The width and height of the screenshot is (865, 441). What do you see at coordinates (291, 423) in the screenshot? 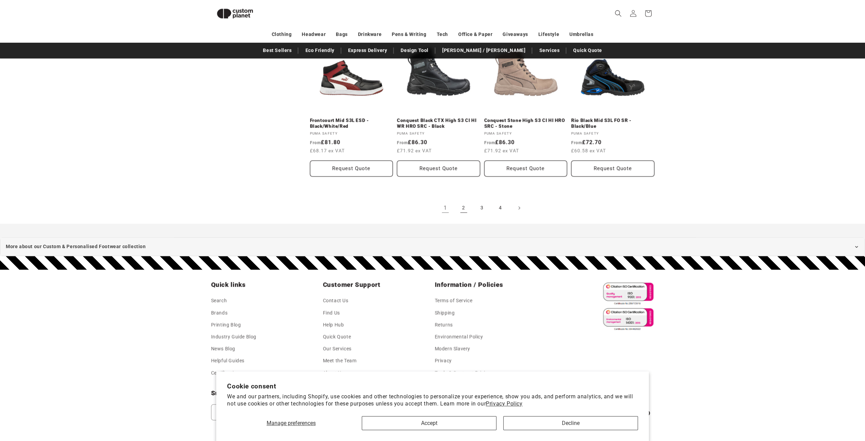
I see `span: Manage preferences` at bounding box center [291, 423].